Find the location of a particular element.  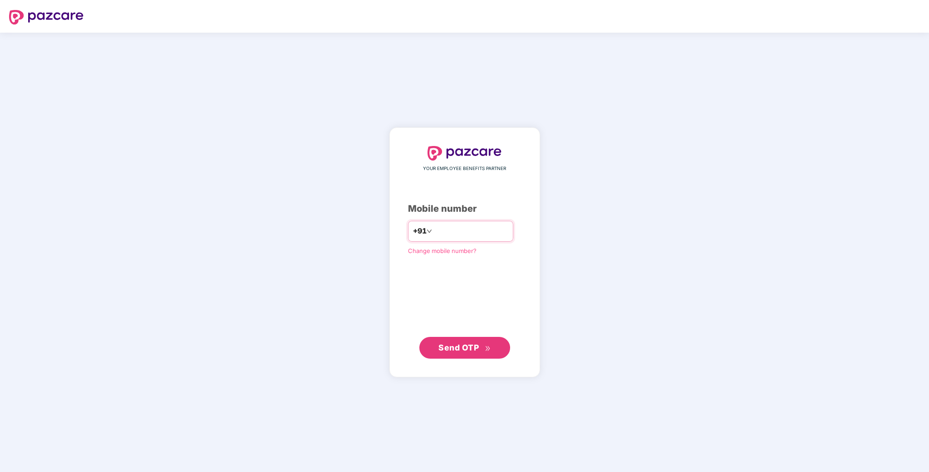

span: Send OTP is located at coordinates (458, 348).